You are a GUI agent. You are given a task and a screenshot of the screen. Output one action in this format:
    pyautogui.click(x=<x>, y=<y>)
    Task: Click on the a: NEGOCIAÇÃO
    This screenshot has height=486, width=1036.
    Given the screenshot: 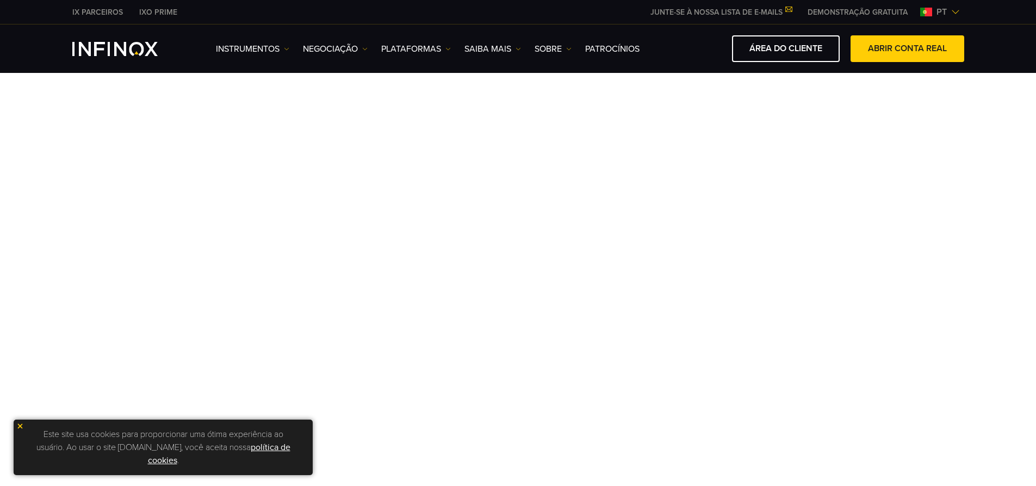 What is the action you would take?
    pyautogui.click(x=335, y=49)
    